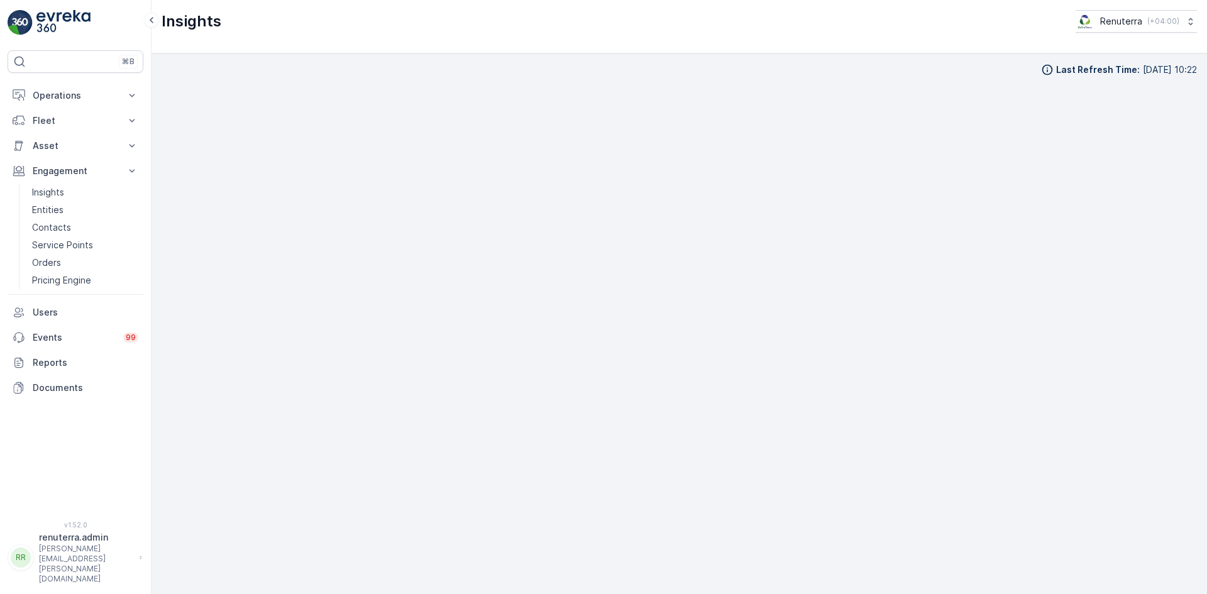 This screenshot has height=594, width=1207. I want to click on p: Asset, so click(75, 146).